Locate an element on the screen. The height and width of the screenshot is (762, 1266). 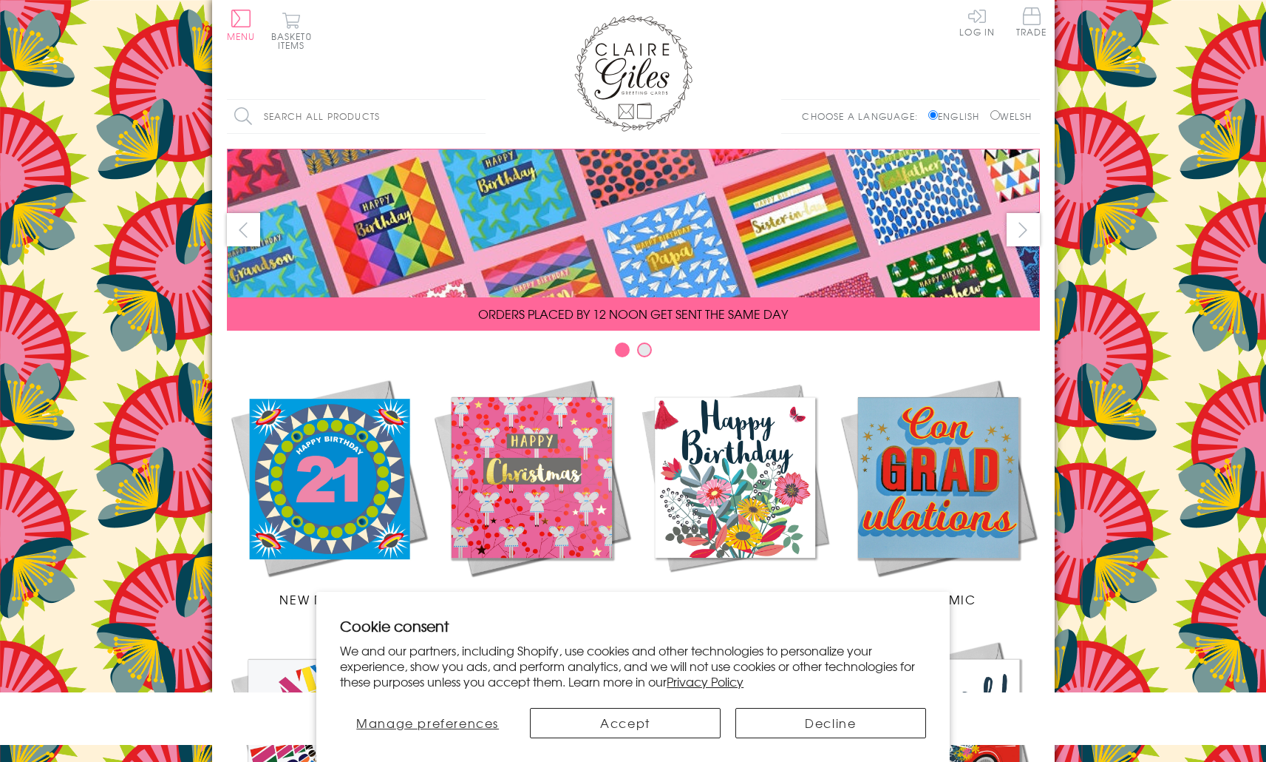
a: Trade is located at coordinates (1032, 23).